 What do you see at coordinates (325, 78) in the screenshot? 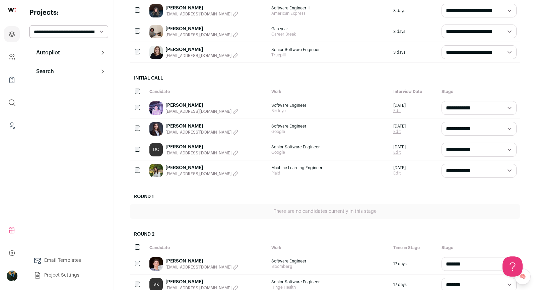
I see `h2: Initial Call` at bounding box center [325, 78].